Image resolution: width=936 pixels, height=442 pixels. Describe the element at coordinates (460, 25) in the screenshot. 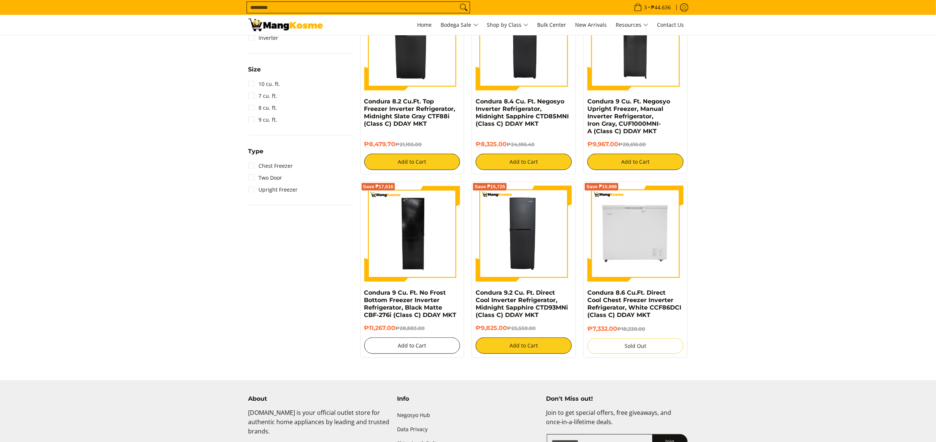

I see `span: Bodega Sale` at that location.